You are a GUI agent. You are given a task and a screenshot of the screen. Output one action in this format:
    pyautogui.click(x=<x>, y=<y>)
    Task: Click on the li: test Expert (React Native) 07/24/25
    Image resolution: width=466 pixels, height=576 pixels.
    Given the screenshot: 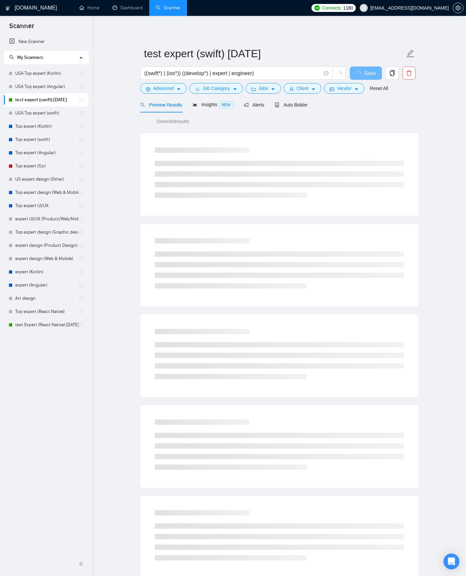 What is the action you would take?
    pyautogui.click(x=46, y=325)
    